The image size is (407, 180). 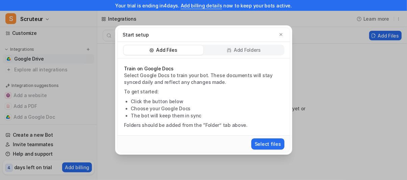 I want to click on p: Folders should be added from the “Folder” tab above., so click(x=204, y=125).